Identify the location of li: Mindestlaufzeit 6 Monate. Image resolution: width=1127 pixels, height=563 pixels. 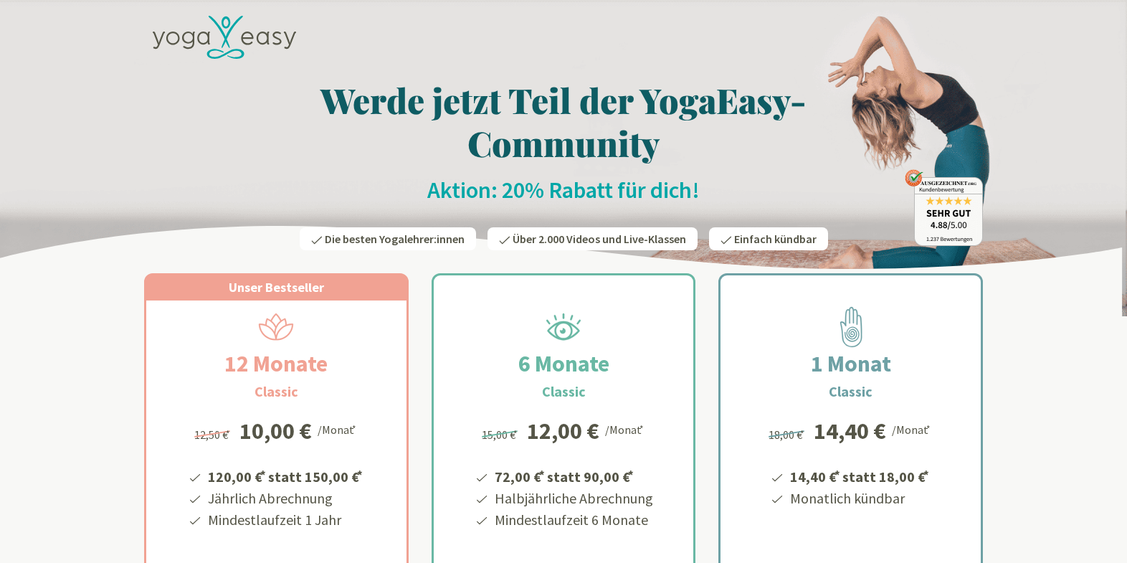
(573, 520).